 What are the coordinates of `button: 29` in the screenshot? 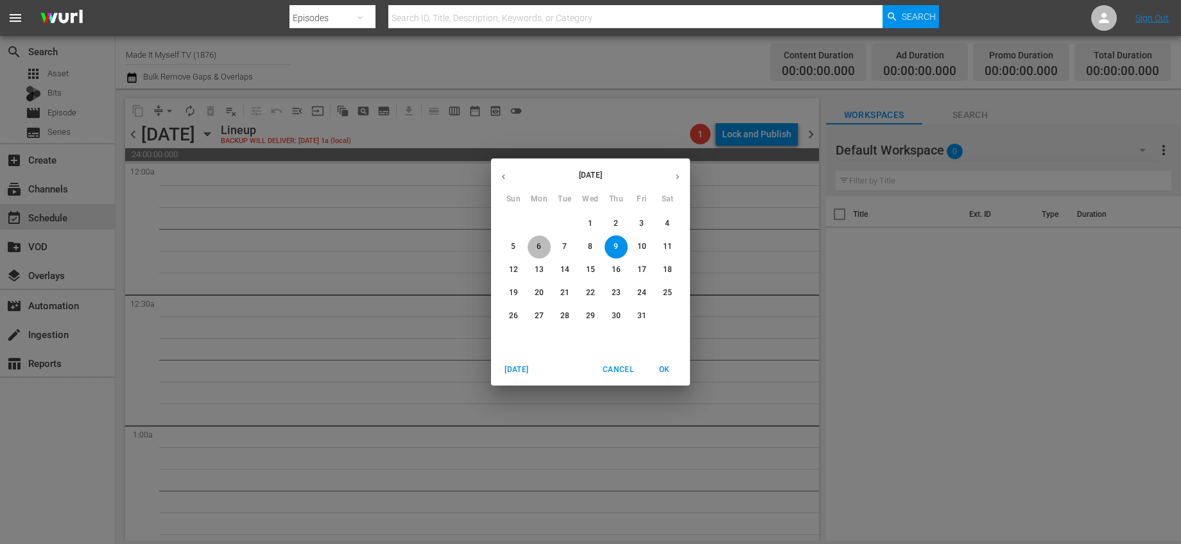 It's located at (590, 316).